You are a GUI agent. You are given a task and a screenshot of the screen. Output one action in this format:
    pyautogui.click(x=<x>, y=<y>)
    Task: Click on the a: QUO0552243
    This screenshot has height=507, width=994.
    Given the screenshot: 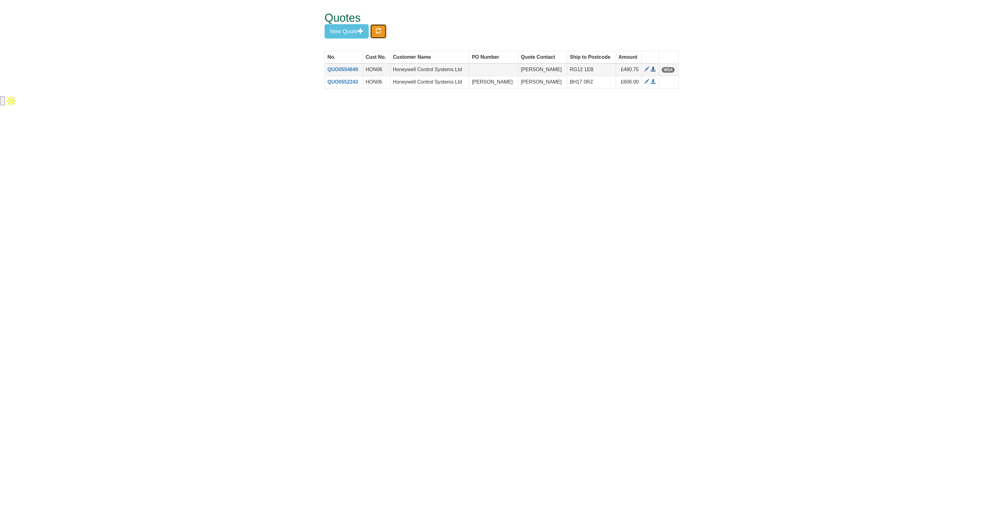 What is the action you would take?
    pyautogui.click(x=343, y=82)
    